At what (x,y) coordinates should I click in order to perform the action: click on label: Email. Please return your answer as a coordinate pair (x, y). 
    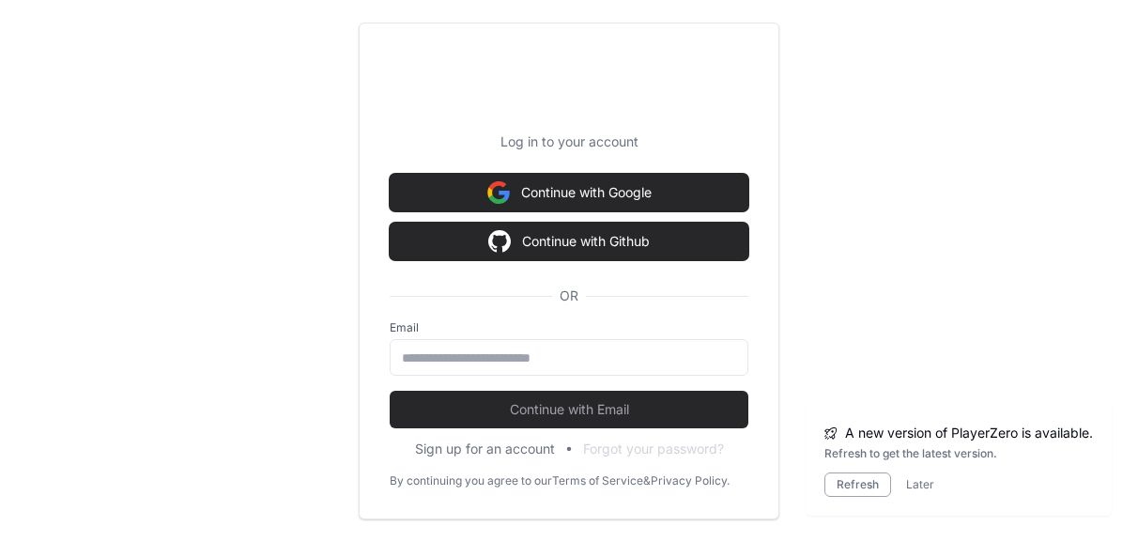
    Looking at the image, I should click on (569, 328).